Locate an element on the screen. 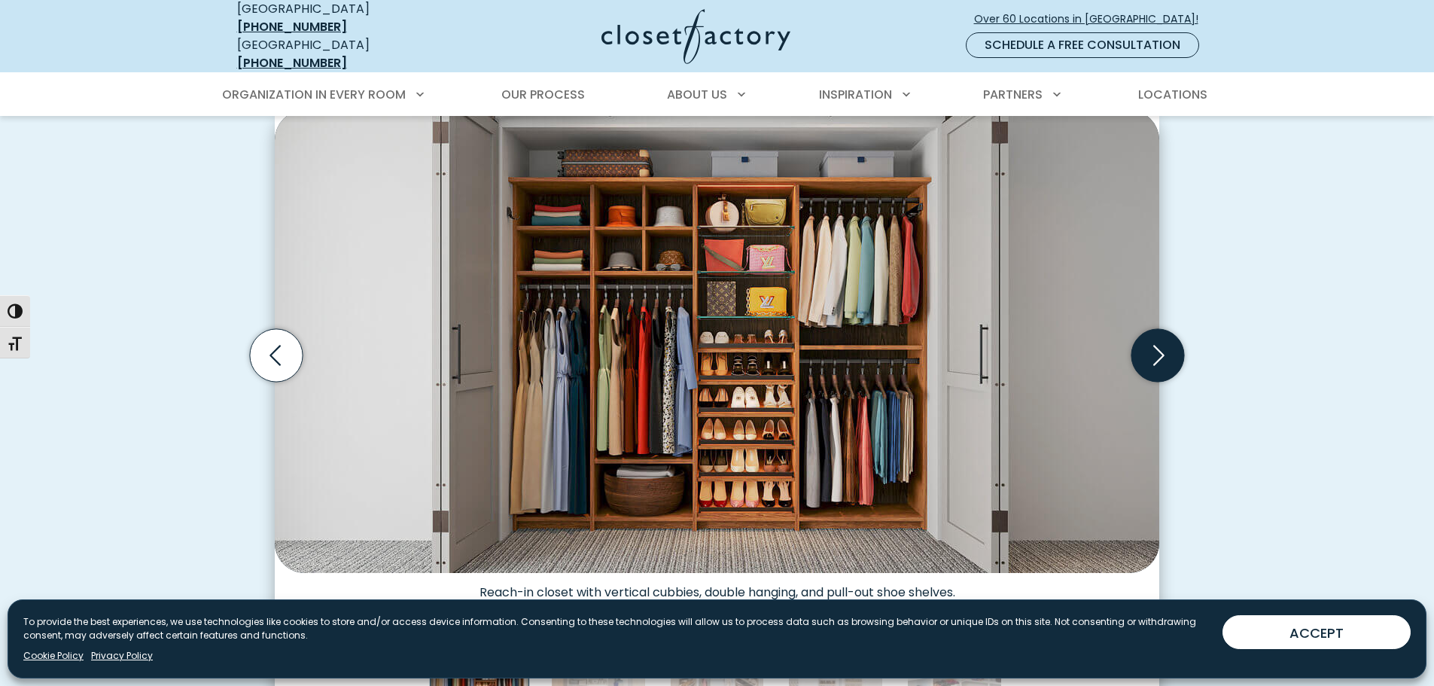 This screenshot has width=1434, height=686. p: To provide the best experiences, we use technologies like cookies to store and/or access device i... is located at coordinates (616, 628).